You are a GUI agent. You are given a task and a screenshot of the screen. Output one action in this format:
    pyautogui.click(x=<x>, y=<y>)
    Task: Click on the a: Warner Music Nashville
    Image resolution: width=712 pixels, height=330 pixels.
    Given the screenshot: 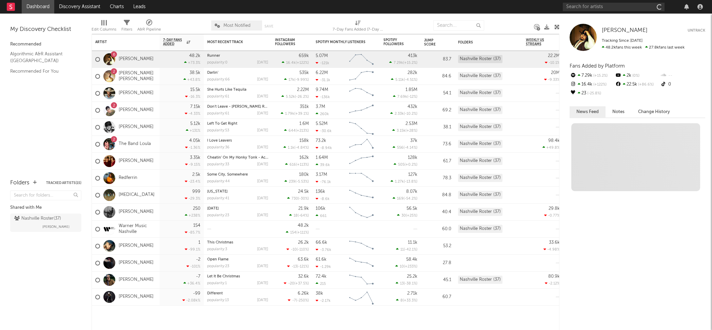 What is the action you would take?
    pyautogui.click(x=137, y=229)
    